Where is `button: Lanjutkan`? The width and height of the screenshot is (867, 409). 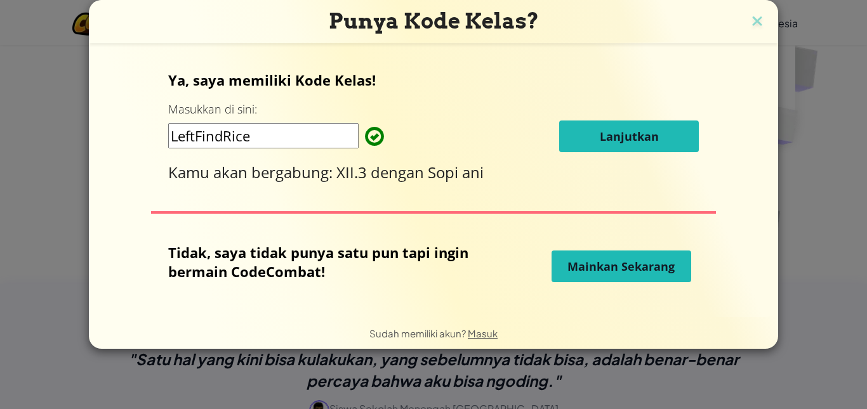
button: Lanjutkan is located at coordinates (629, 136).